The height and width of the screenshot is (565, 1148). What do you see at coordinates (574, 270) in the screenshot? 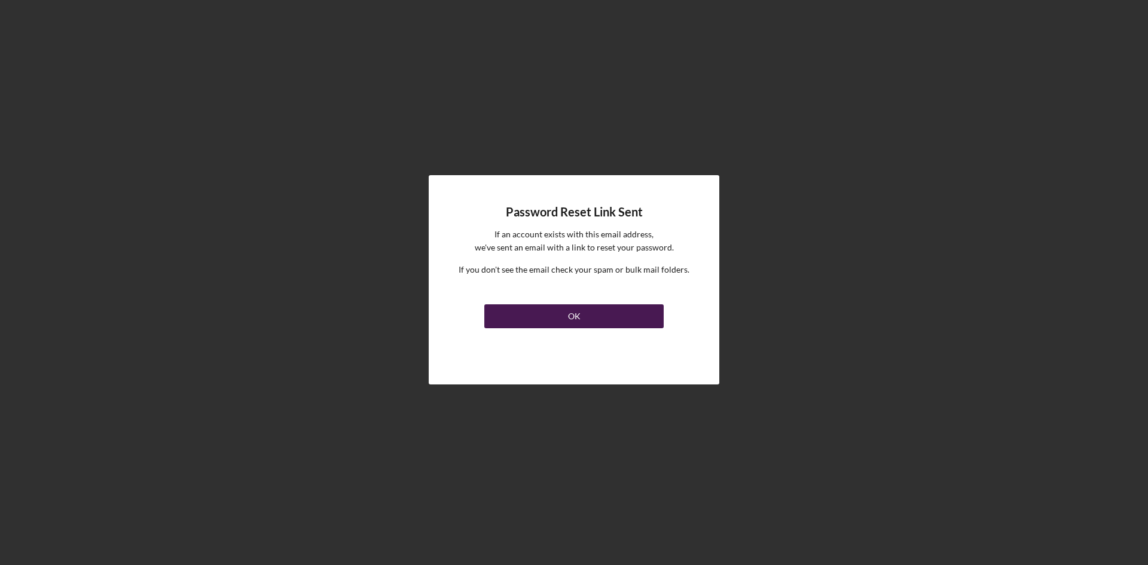
I see `p: If you don't see the email check your spam or bulk mail folders.` at bounding box center [574, 270].